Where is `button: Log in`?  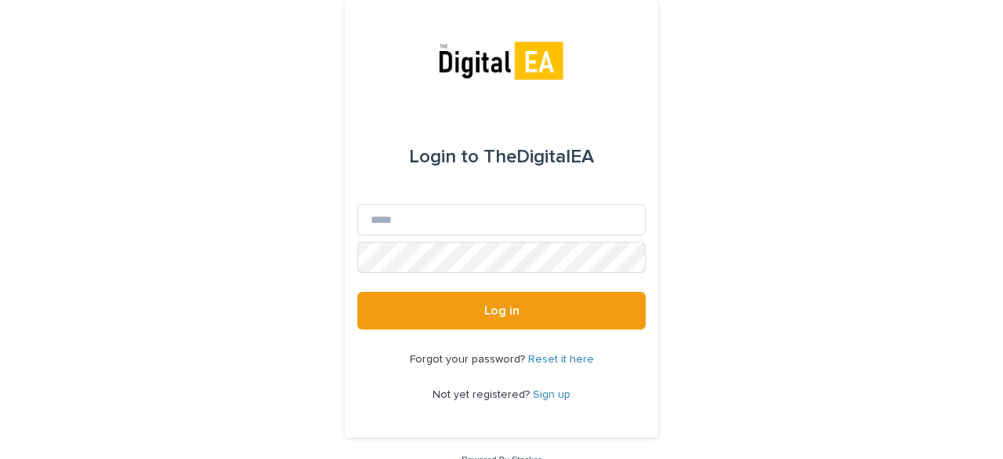
button: Log in is located at coordinates (502, 310).